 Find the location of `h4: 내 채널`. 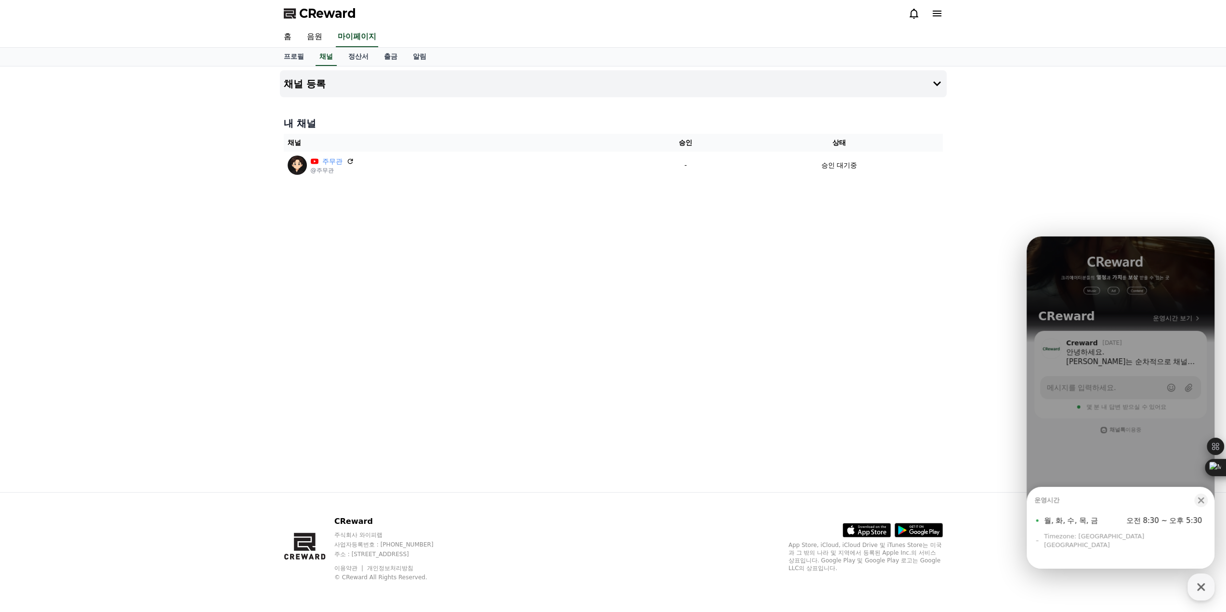

h4: 내 채널 is located at coordinates (613, 123).